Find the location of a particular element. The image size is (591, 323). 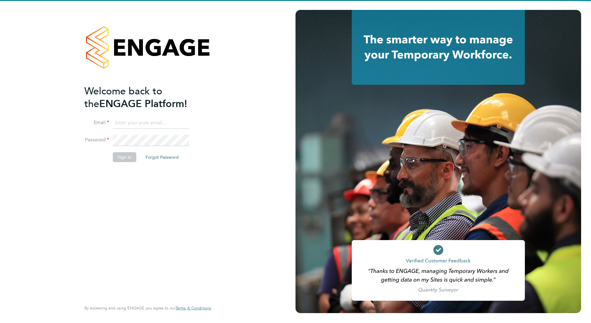

a: Terms & Conditions is located at coordinates (193, 308).